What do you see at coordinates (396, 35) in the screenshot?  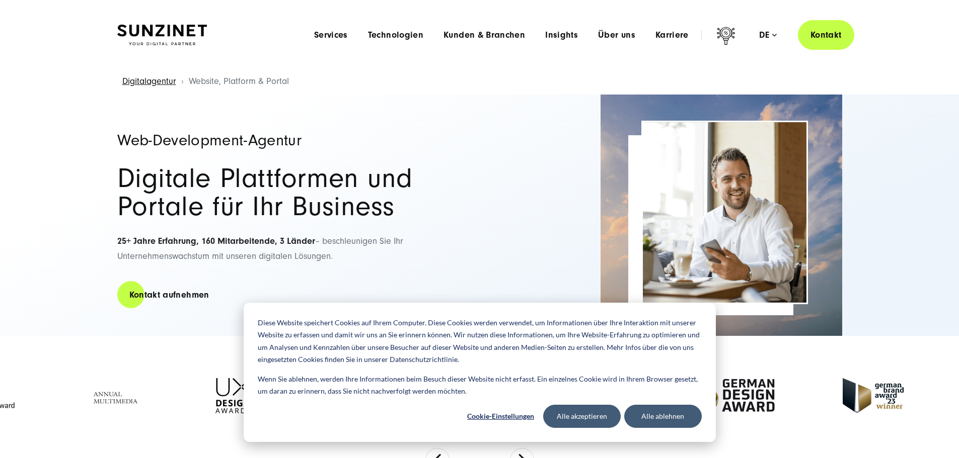 I see `a: Technologien` at bounding box center [396, 35].